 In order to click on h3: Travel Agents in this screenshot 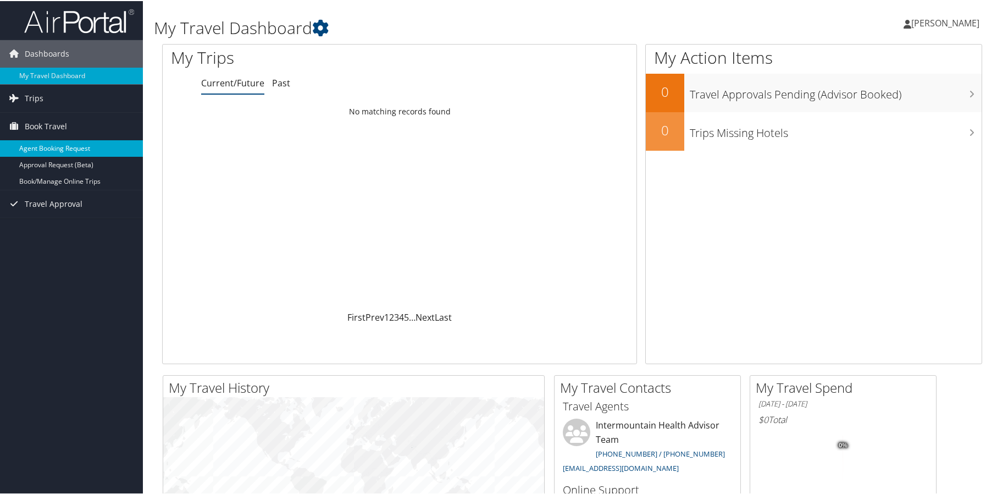, I will do `click(648, 405)`.